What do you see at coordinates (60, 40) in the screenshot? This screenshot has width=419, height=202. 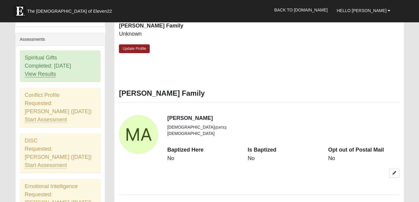 I see `div: Assessments` at bounding box center [60, 40].